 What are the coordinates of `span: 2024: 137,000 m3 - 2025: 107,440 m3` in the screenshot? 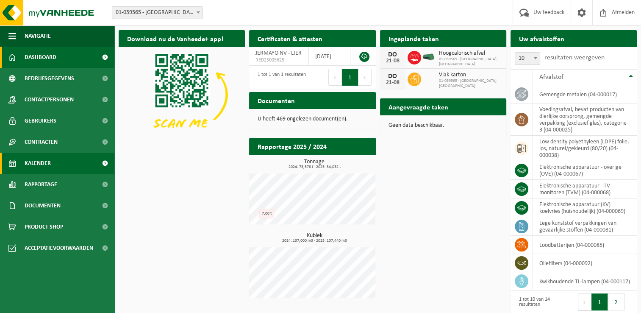 It's located at (314, 241).